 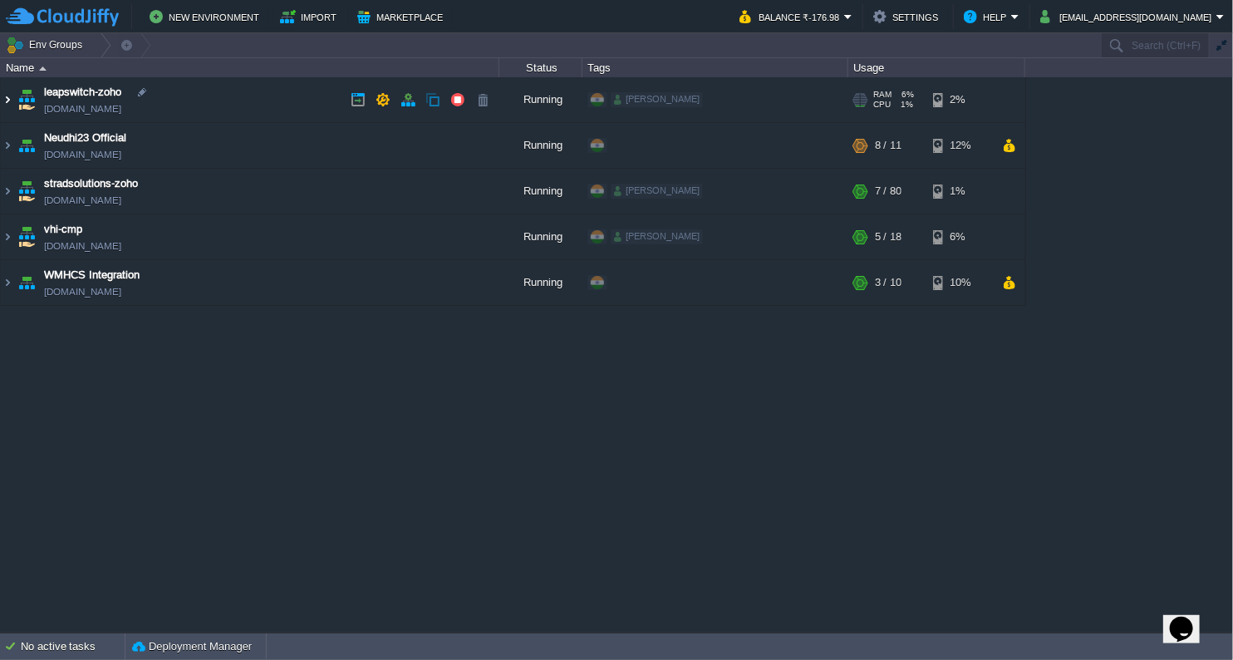 I want to click on a: vhi-cmp, so click(x=63, y=229).